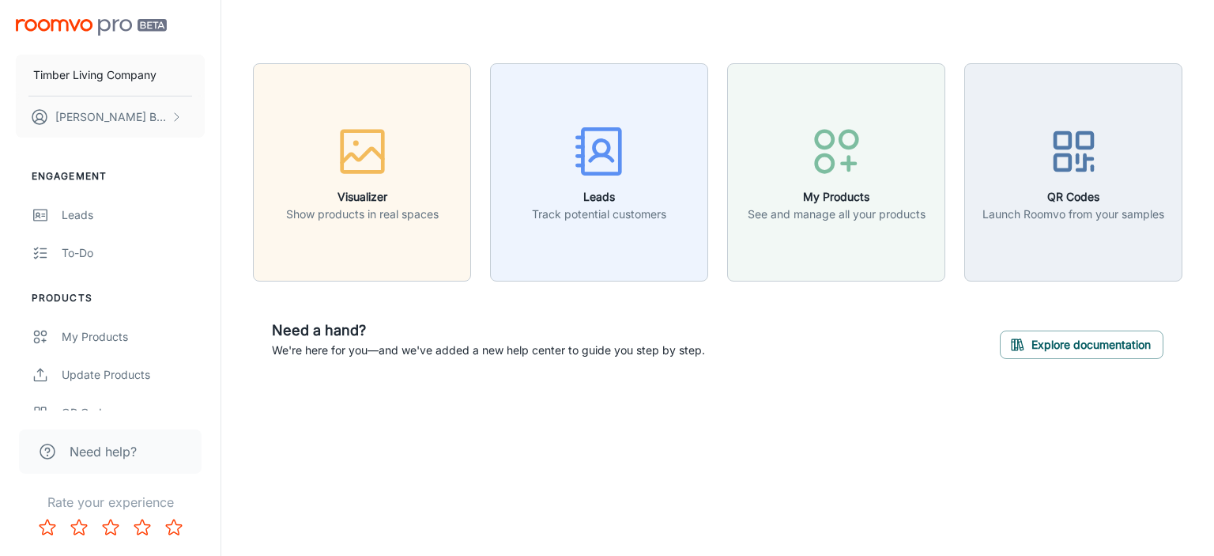 The height and width of the screenshot is (556, 1214). Describe the element at coordinates (133, 337) in the screenshot. I see `div: My Products` at that location.